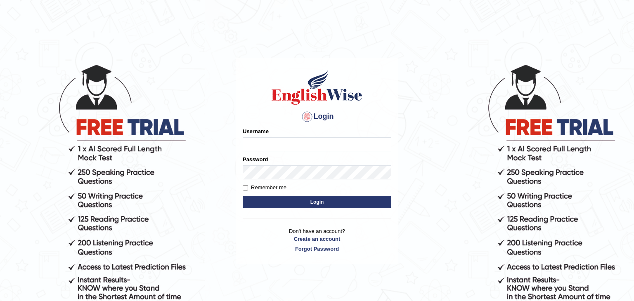 The image size is (634, 301). I want to click on label: Remember me, so click(265, 188).